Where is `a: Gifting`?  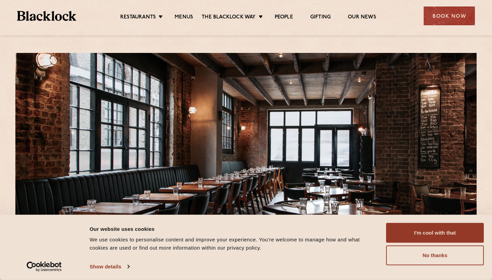 a: Gifting is located at coordinates (320, 18).